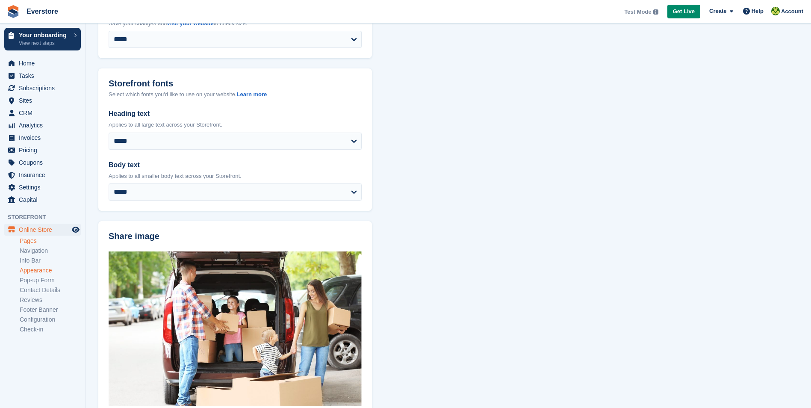  I want to click on p: Your onboarding, so click(44, 35).